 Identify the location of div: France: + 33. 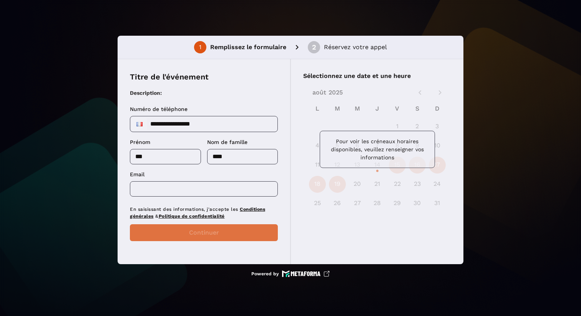
(139, 124).